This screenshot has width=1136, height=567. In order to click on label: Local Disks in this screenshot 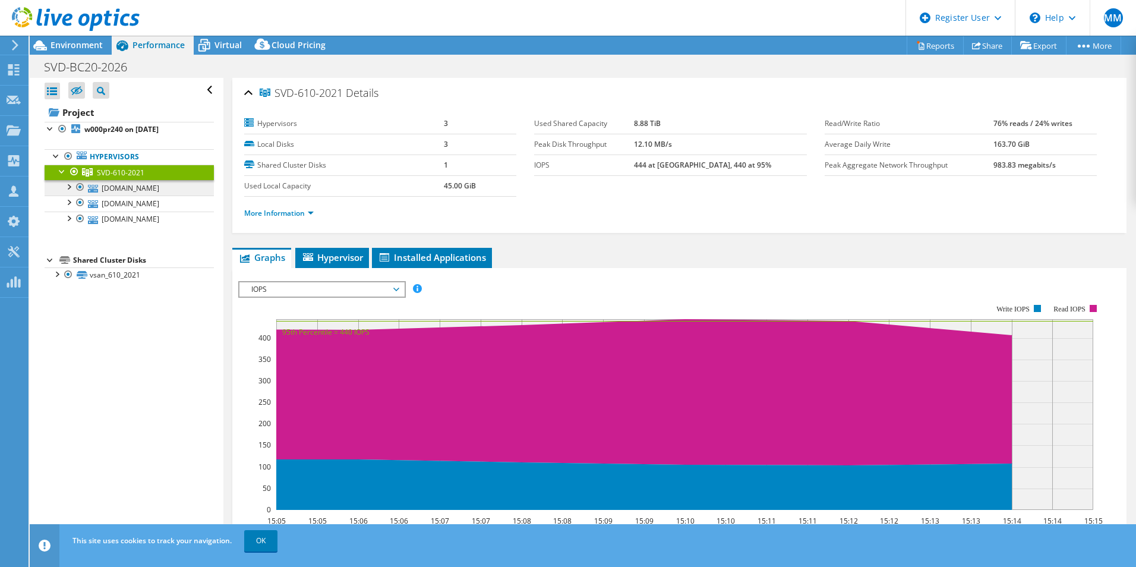, I will do `click(344, 144)`.